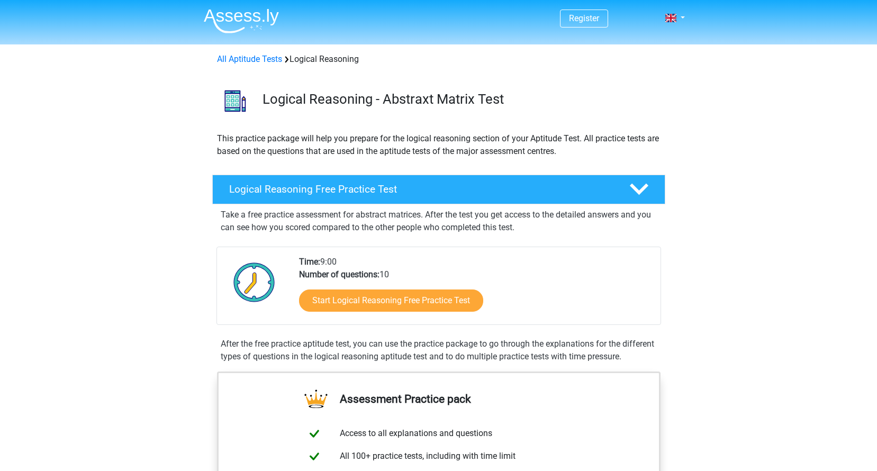  I want to click on p: Take a free practice assessment for abstract matrices. After the test you get access to the detai..., so click(439, 221).